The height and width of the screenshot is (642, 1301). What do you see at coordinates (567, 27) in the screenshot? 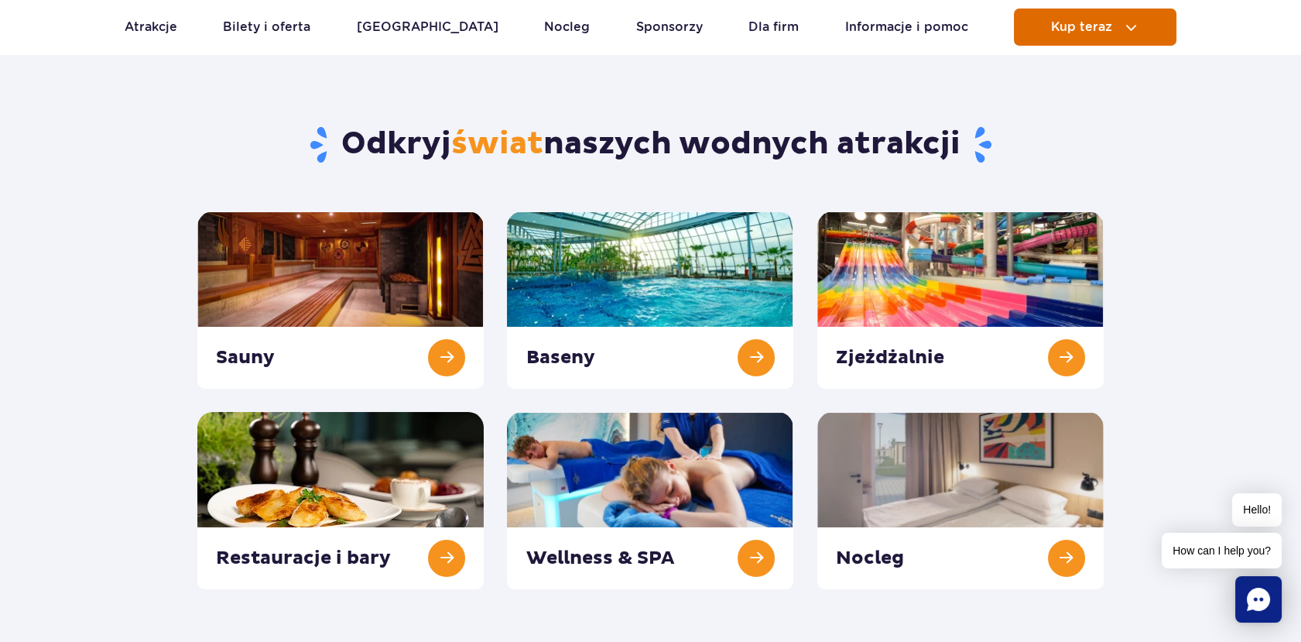
I see `a: Nocleg` at bounding box center [567, 27].